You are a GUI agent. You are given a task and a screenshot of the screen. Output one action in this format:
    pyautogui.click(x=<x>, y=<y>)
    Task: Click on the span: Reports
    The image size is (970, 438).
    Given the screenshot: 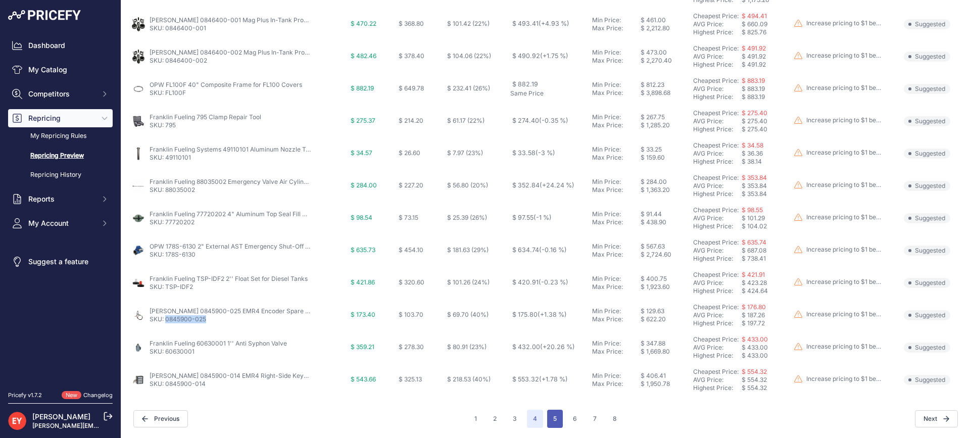 What is the action you would take?
    pyautogui.click(x=61, y=199)
    